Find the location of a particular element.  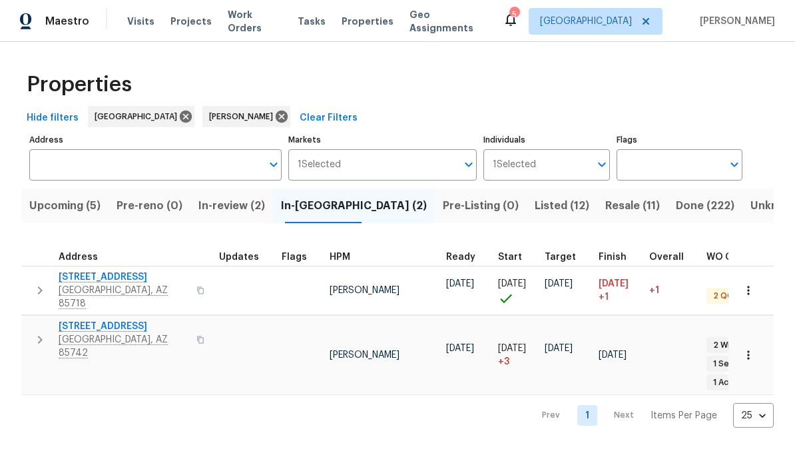

label: Individuals is located at coordinates (546, 140).